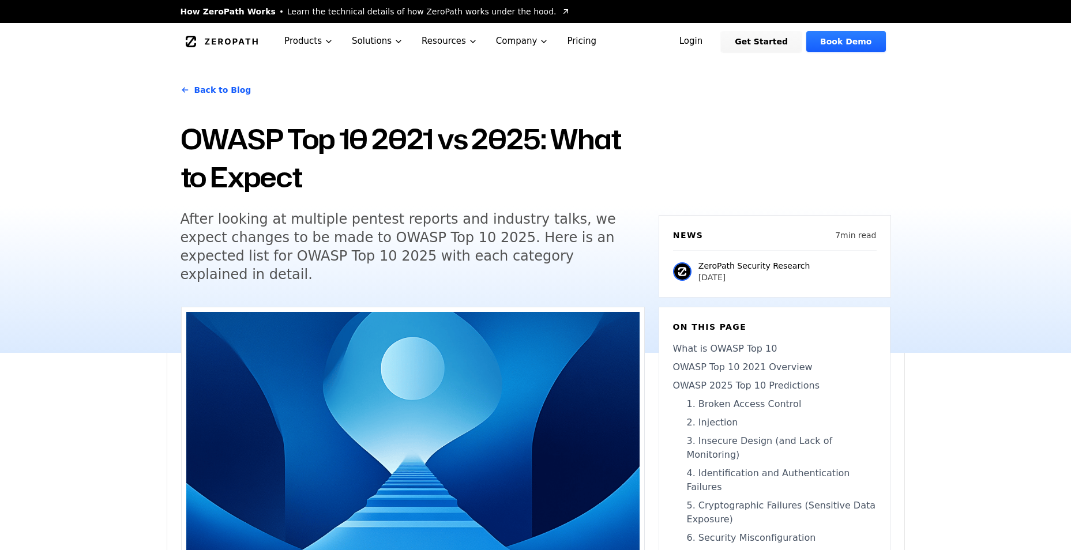 The width and height of the screenshot is (1071, 550). What do you see at coordinates (449, 41) in the screenshot?
I see `button: Resources` at bounding box center [449, 41].